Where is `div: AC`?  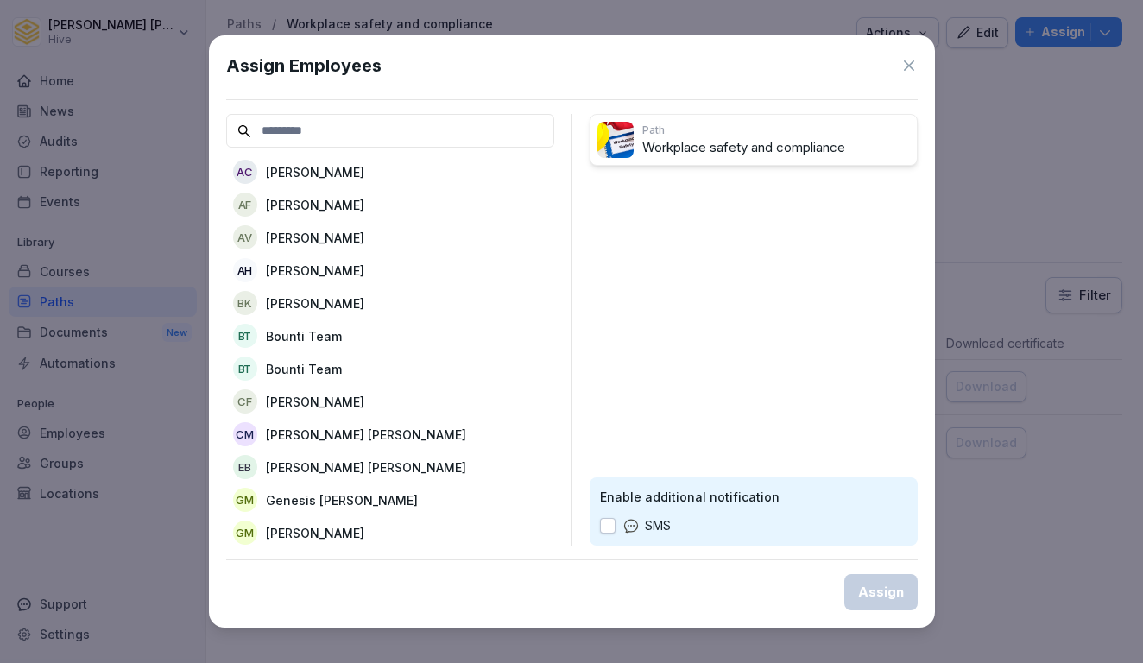
div: AC is located at coordinates (245, 172).